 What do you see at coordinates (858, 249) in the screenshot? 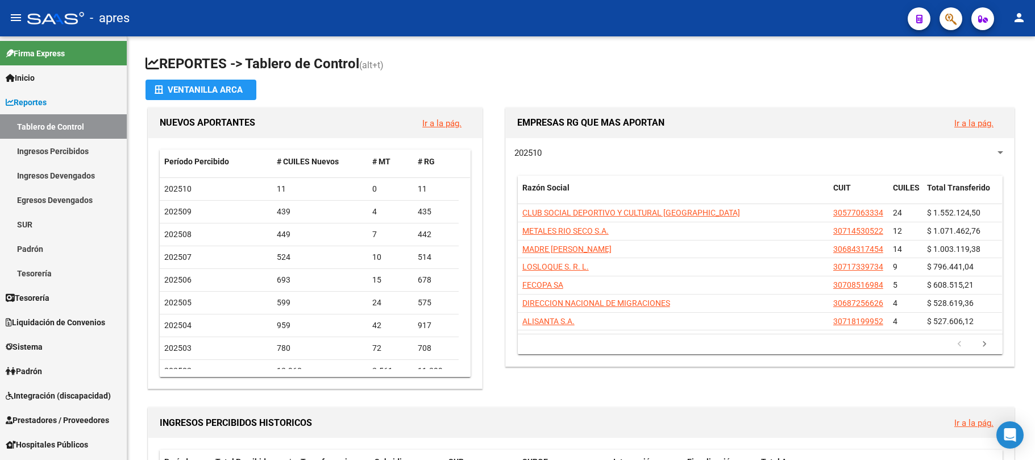
I see `span: 30684317454` at bounding box center [858, 249].